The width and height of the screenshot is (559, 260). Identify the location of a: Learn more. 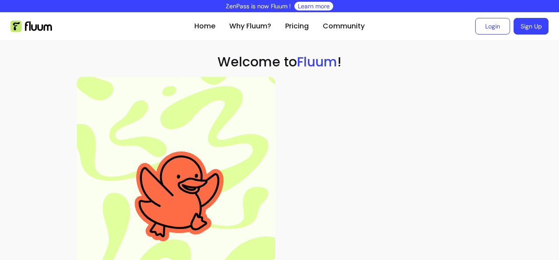
(314, 6).